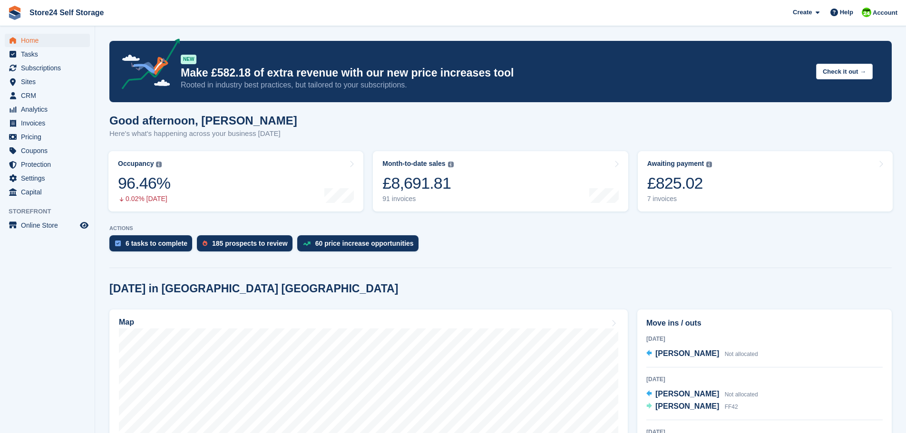  Describe the element at coordinates (49, 151) in the screenshot. I see `span: Coupons` at that location.